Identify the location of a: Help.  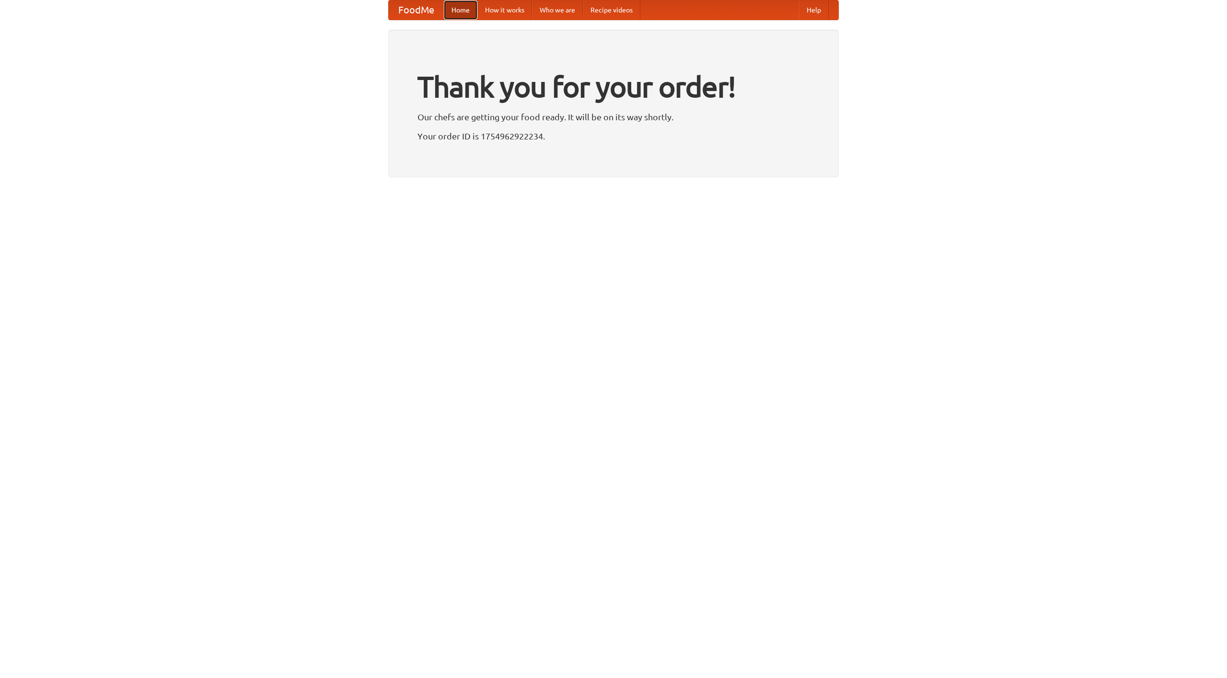
(814, 10).